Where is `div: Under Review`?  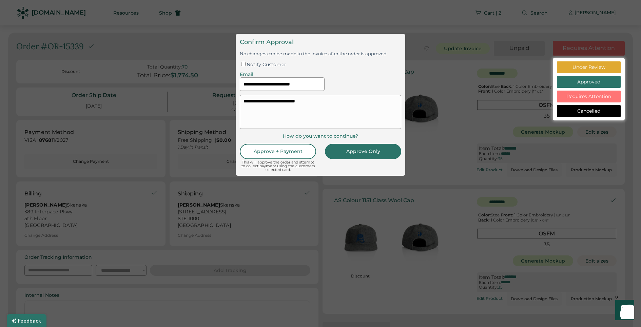
div: Under Review is located at coordinates (589, 68).